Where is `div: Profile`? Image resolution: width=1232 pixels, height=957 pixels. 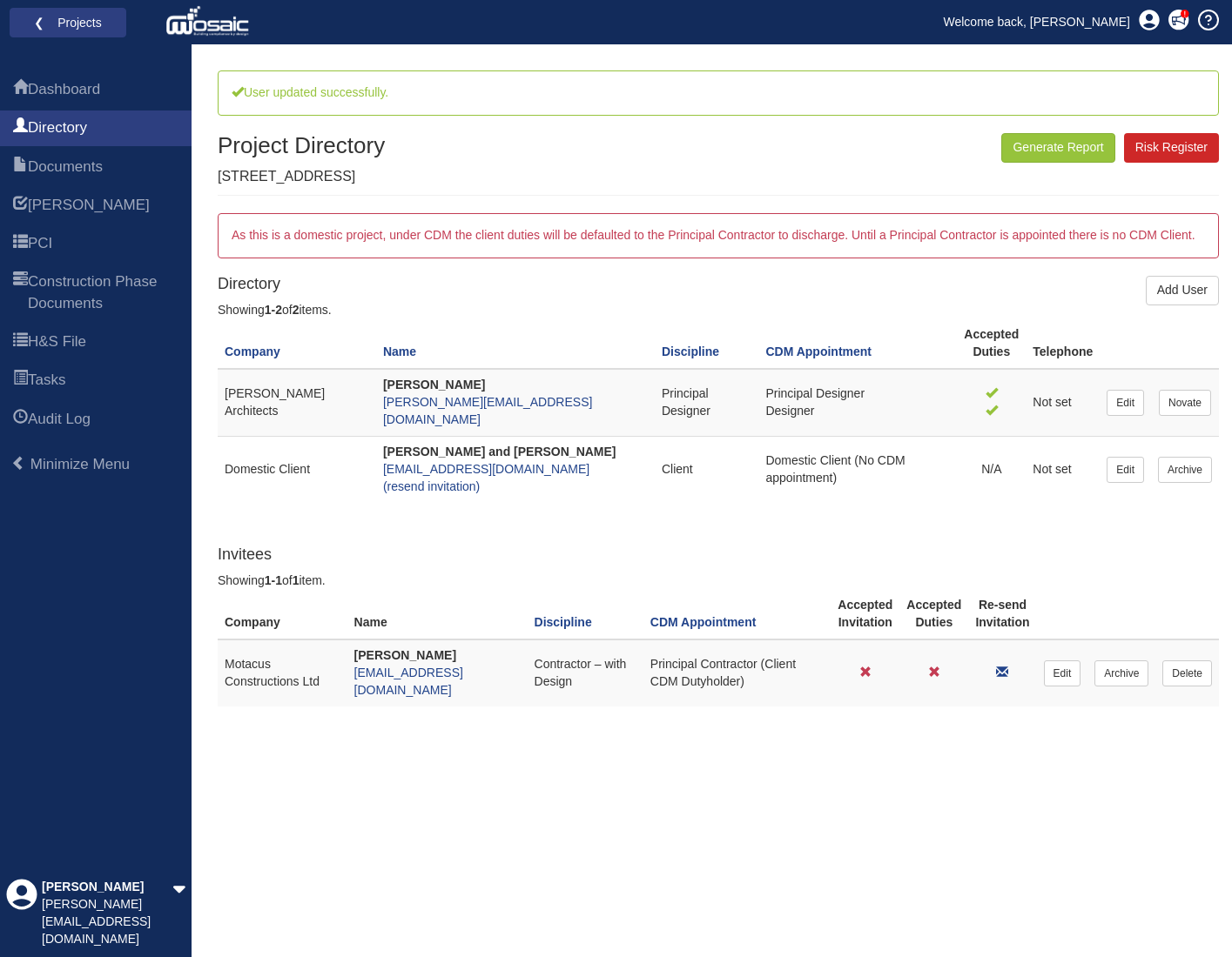
div: Profile is located at coordinates (22, 914).